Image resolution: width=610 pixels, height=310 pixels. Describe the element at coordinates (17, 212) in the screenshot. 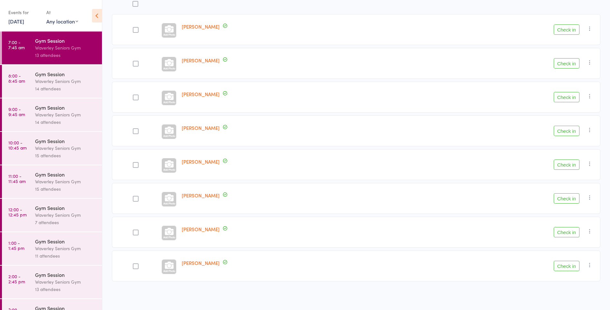

I see `time: 12:00 - 12:45 pm` at that location.